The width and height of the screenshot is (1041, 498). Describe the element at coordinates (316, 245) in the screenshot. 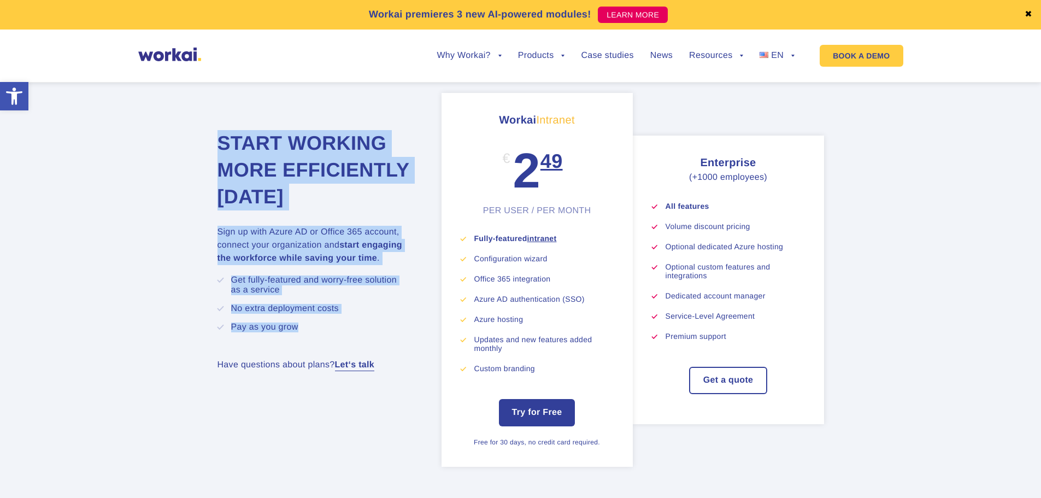

I see `p: Sign up with Azure AD or Office 365 account, connect your organization and .` at that location.